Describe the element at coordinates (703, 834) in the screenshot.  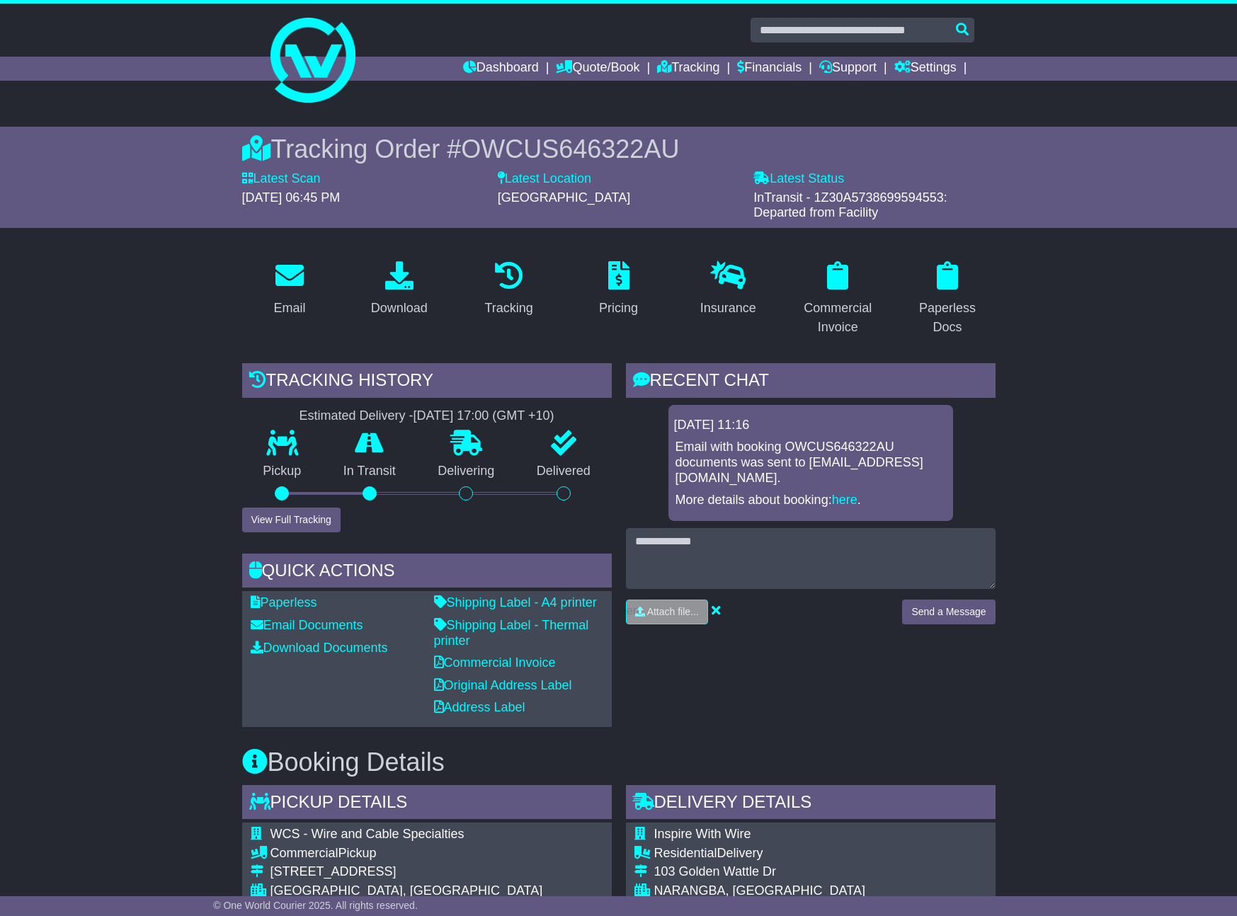
I see `span: Inspire With Wire` at that location.